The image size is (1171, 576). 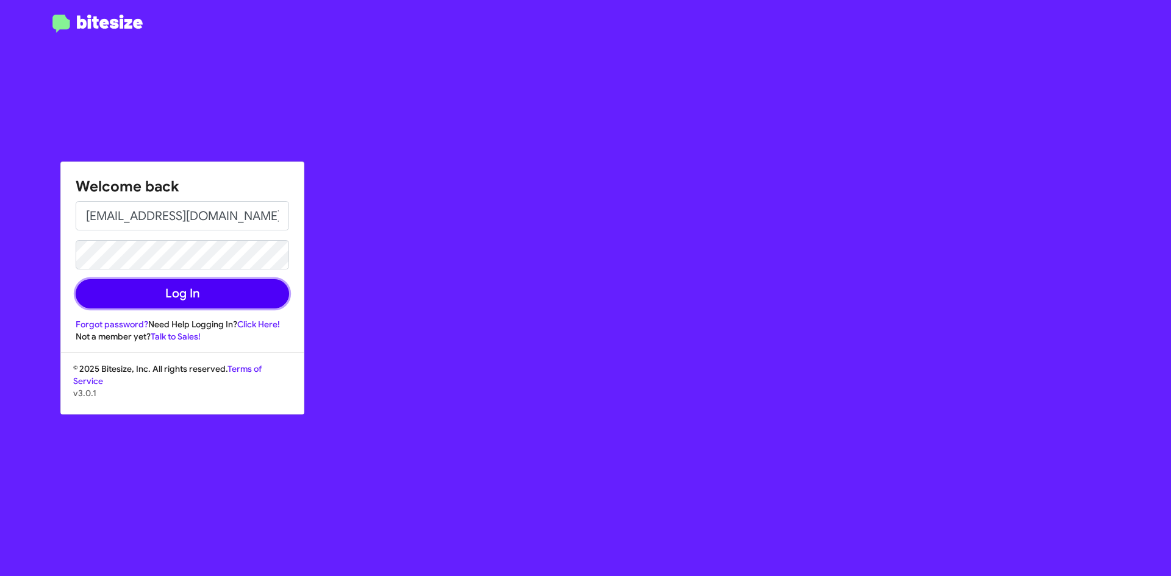 What do you see at coordinates (182, 187) in the screenshot?
I see `h1: Welcome back` at bounding box center [182, 187].